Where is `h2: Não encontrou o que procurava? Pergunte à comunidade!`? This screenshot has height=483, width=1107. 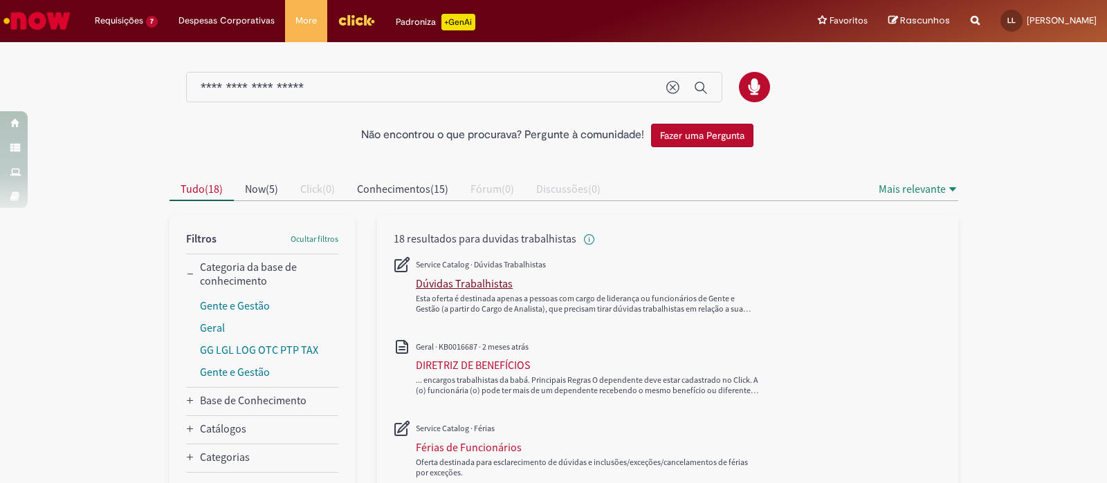
h2: Não encontrou o que procurava? Pergunte à comunidade! is located at coordinates (502, 136).